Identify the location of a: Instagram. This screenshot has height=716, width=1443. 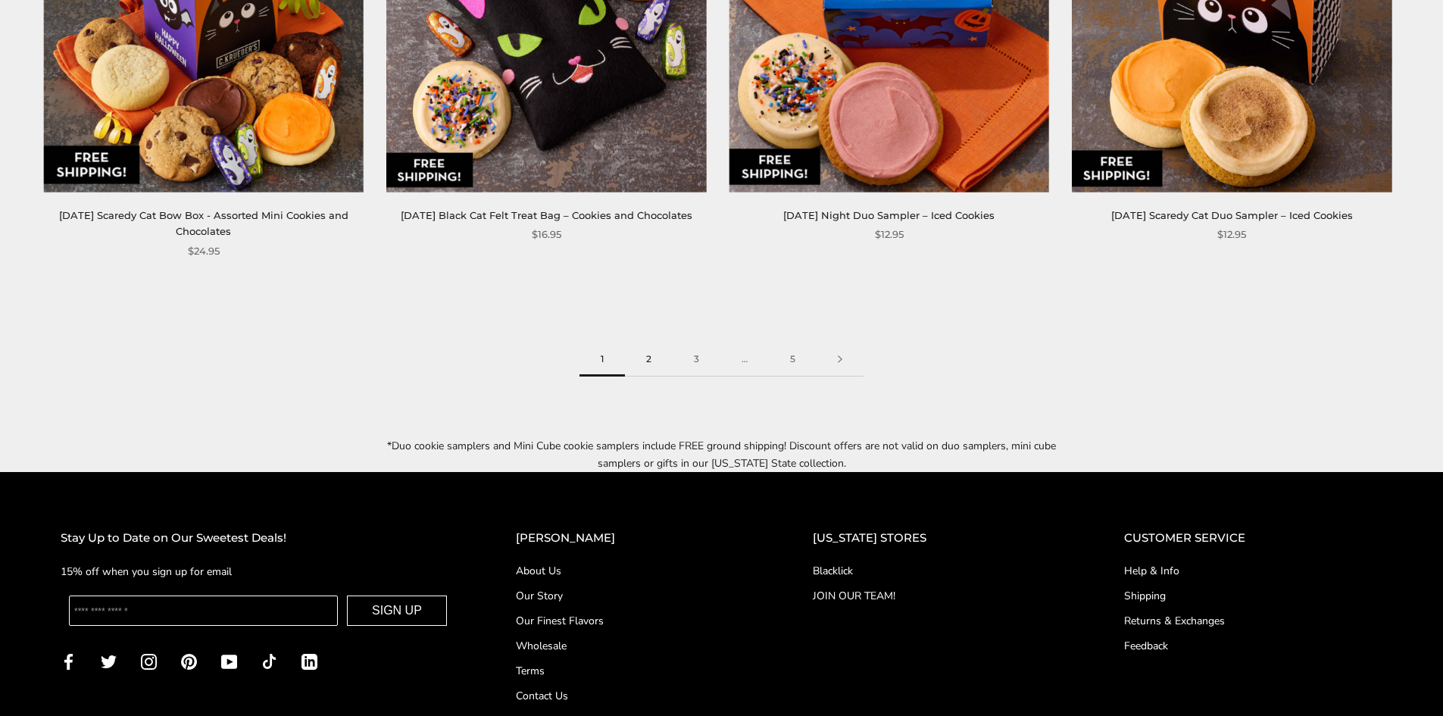
(148, 660).